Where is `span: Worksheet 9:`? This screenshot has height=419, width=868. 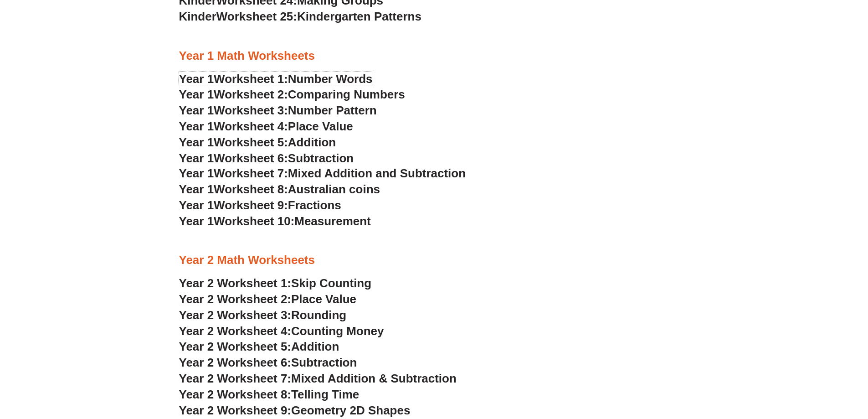 span: Worksheet 9: is located at coordinates (251, 205).